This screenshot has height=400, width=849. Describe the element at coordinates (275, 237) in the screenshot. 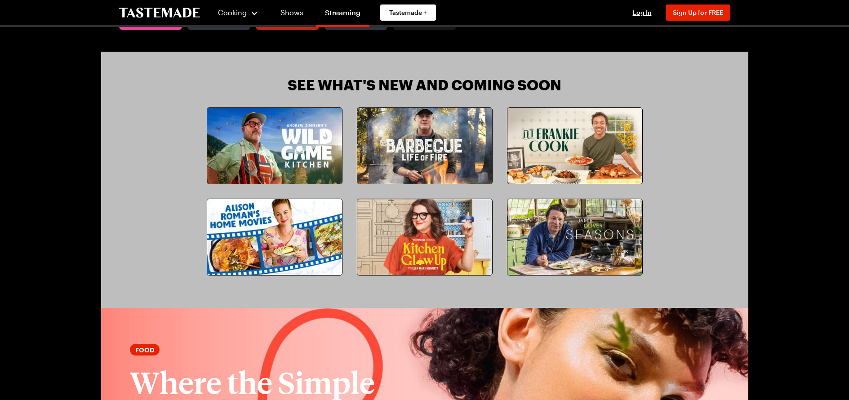

I see `a: Alison Roman's Home Movies` at that location.